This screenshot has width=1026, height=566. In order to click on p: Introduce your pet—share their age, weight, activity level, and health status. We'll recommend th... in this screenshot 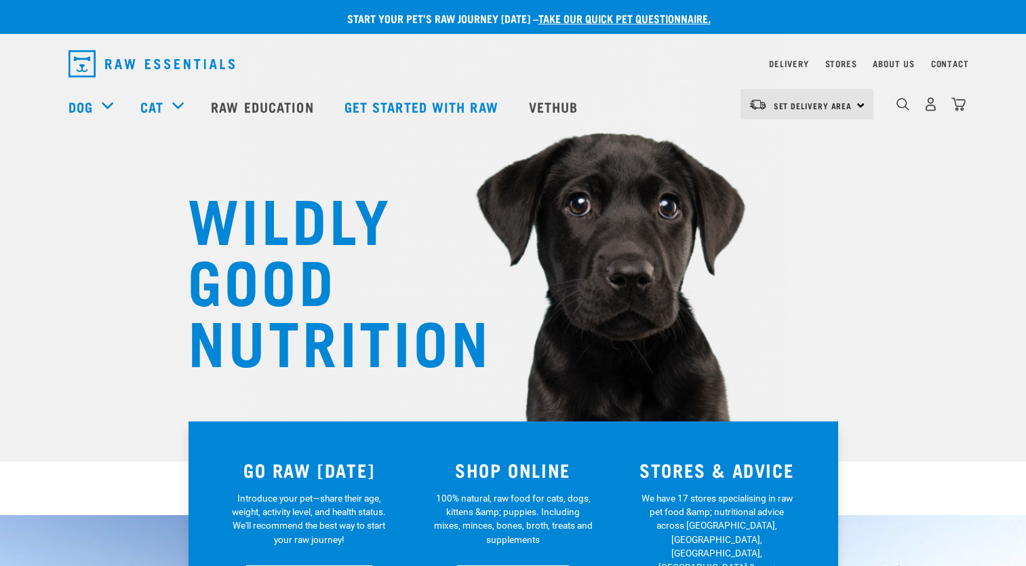, I will do `click(309, 519)`.